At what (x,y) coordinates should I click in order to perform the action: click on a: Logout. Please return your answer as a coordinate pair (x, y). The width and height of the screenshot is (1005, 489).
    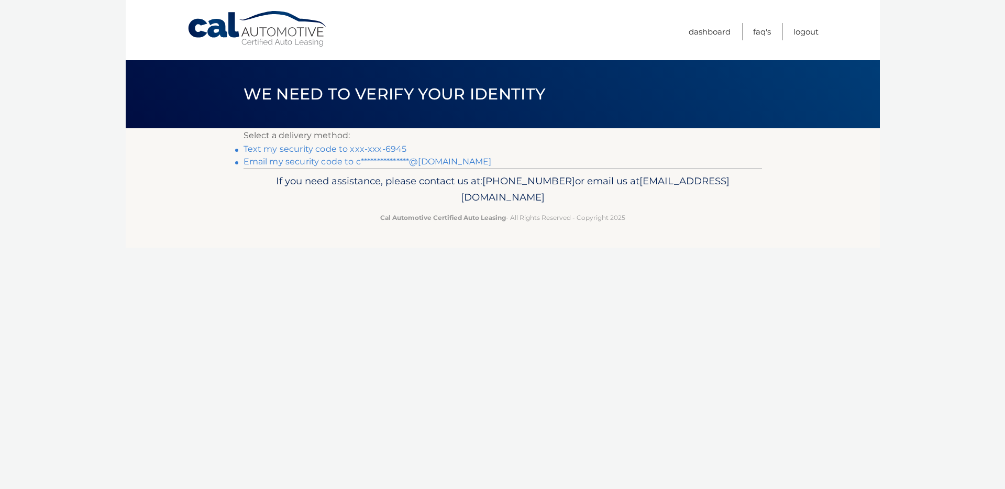
    Looking at the image, I should click on (806, 31).